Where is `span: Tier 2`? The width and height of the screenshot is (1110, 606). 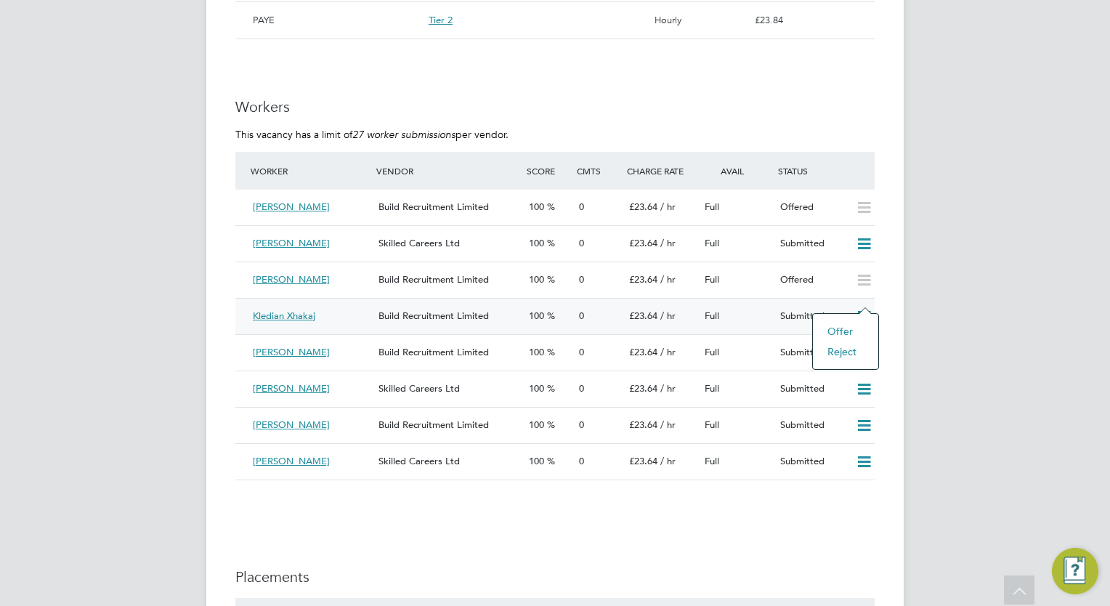 span: Tier 2 is located at coordinates (440, 20).